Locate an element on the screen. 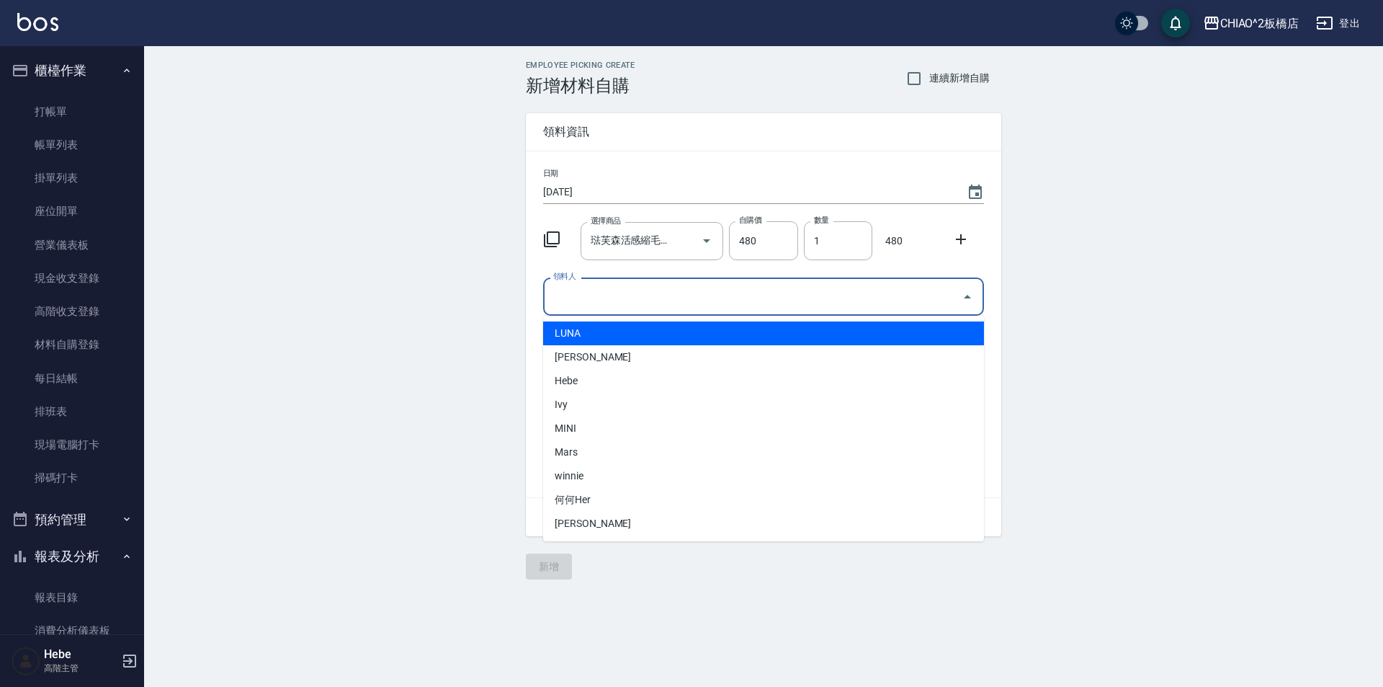  button: 登出 is located at coordinates (1338, 23).